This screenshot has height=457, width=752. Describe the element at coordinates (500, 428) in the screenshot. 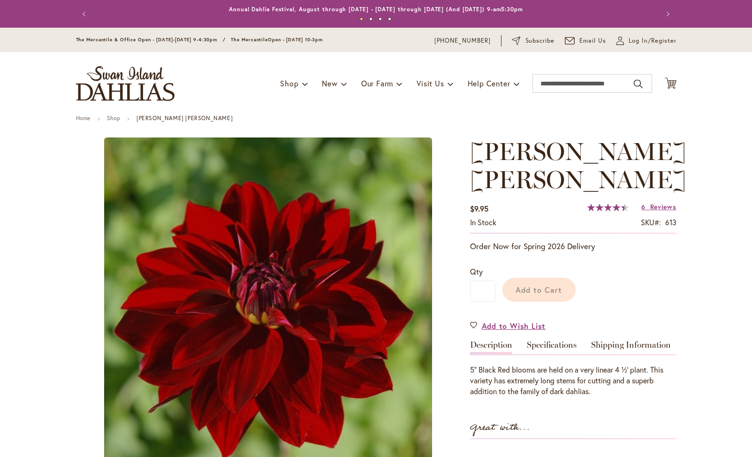

I see `strong: Great with...` at that location.